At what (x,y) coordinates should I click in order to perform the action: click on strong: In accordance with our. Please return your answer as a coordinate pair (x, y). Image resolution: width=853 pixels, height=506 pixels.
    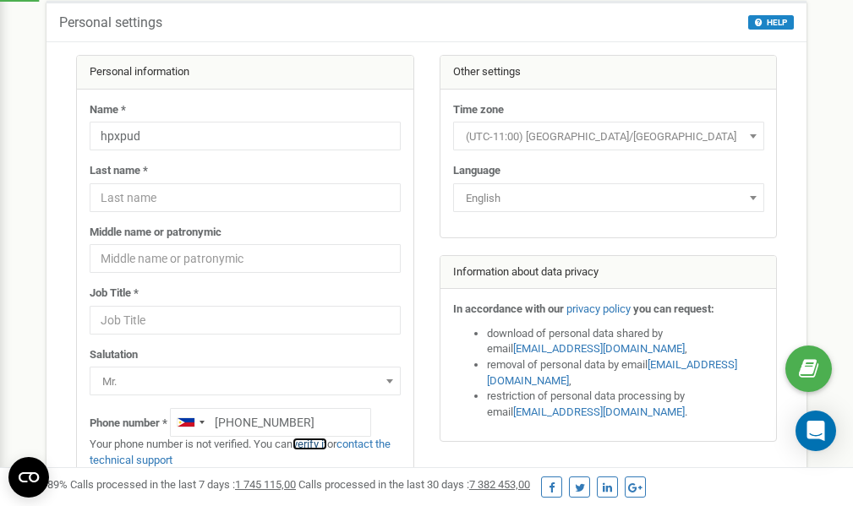
    Looking at the image, I should click on (508, 309).